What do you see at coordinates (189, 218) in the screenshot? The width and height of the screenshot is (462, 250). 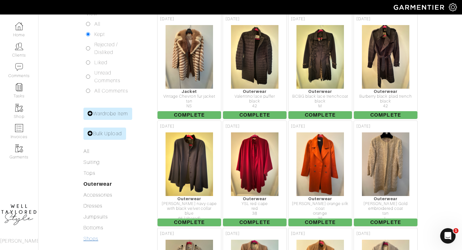 I see `div: 46 (altered)` at bounding box center [189, 218].